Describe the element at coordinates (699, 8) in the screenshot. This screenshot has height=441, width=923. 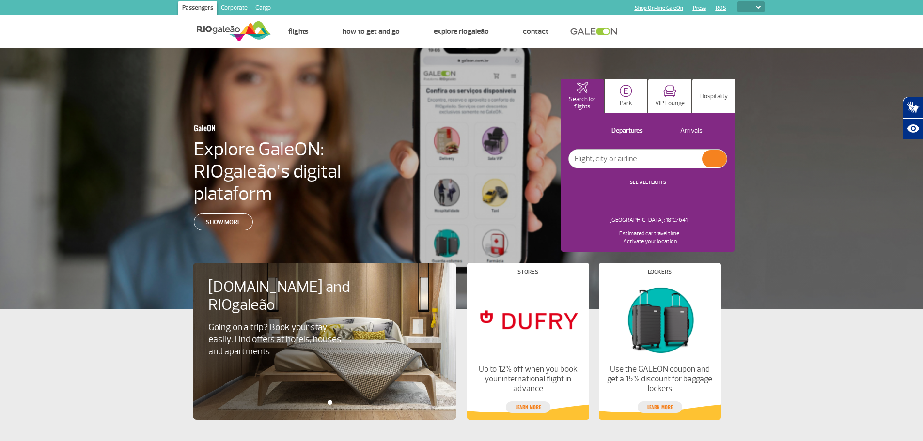
I see `a: Press` at that location.